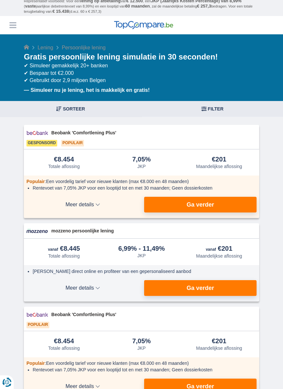 The image size is (283, 389). Describe the element at coordinates (45, 47) in the screenshot. I see `a: Lening` at that location.